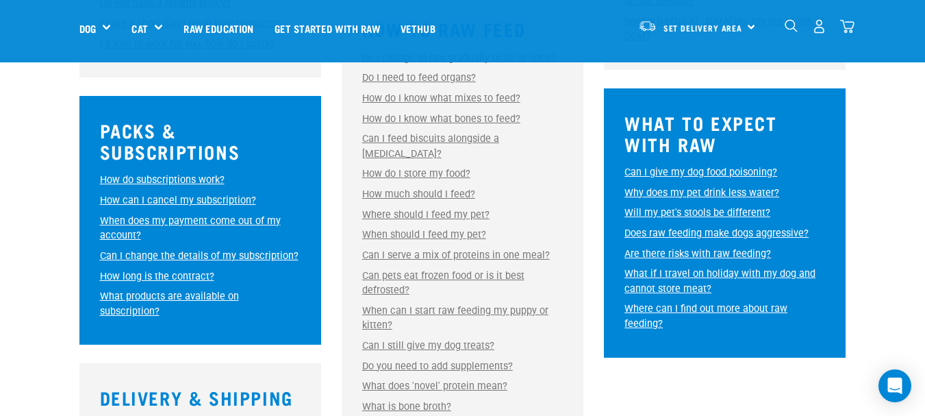 This screenshot has width=925, height=416. I want to click on h3: Packs & Subscriptions, so click(200, 140).